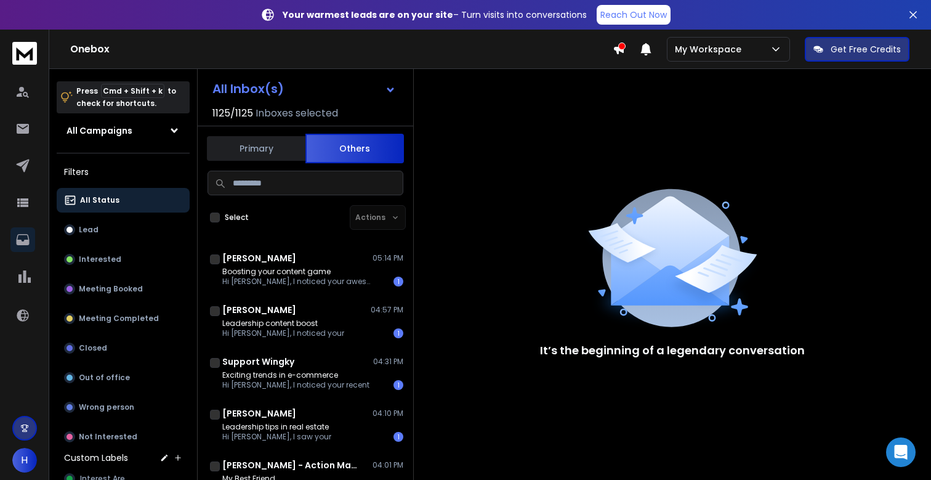 This screenshot has width=931, height=480. Describe the element at coordinates (123, 131) in the screenshot. I see `button: All Campaigns` at that location.